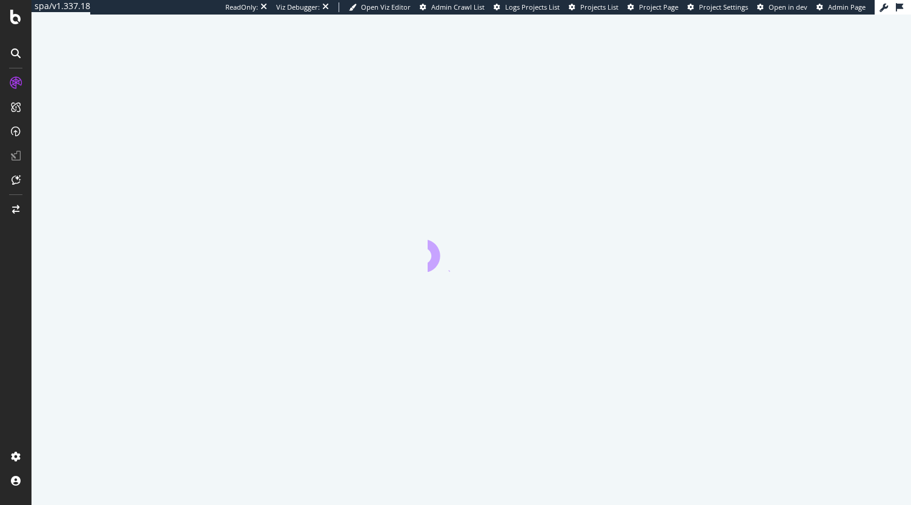  Describe the element at coordinates (242, 7) in the screenshot. I see `div: ReadOnly:` at that location.